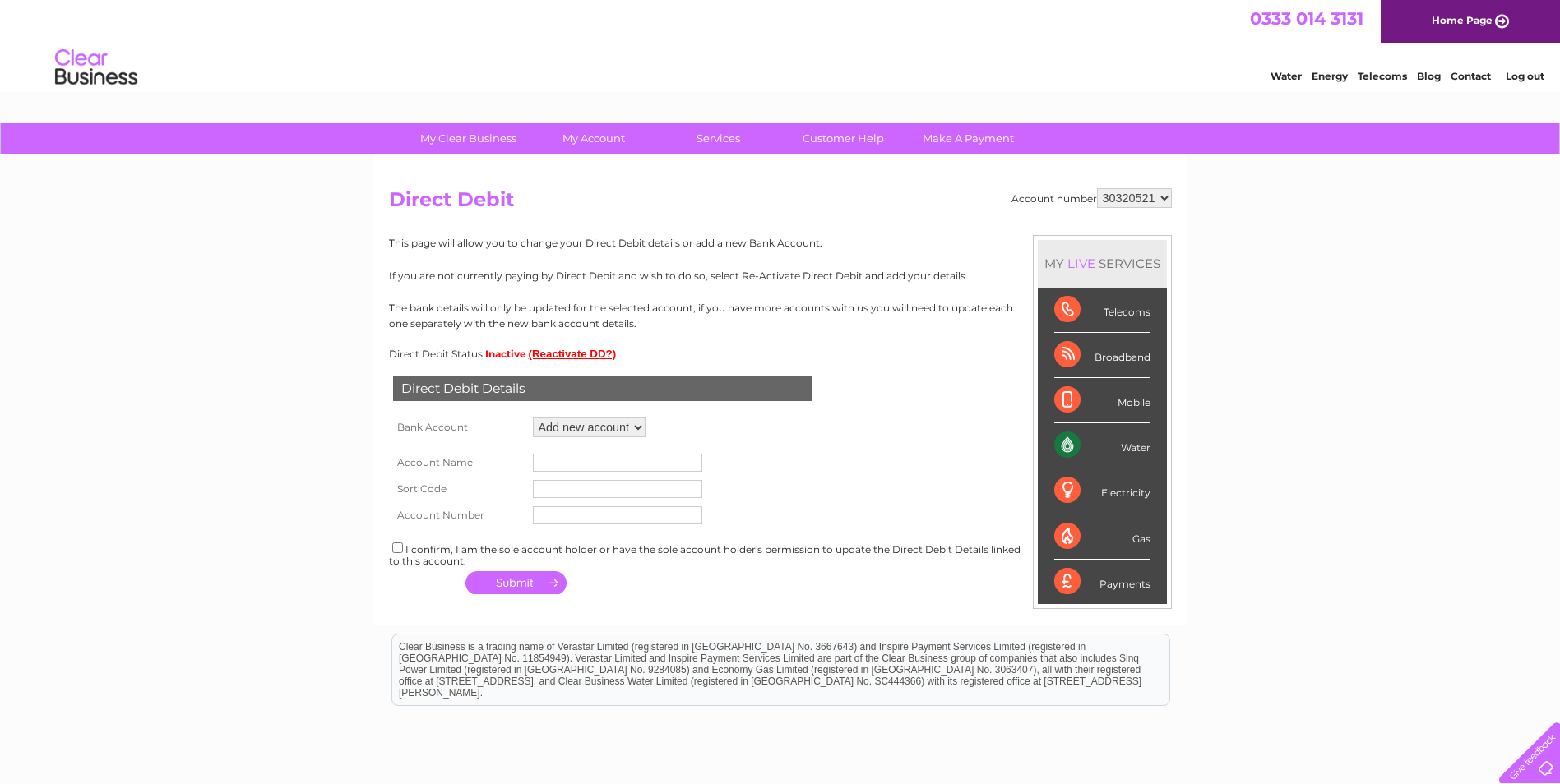 This screenshot has height=784, width=1560. What do you see at coordinates (505, 354) in the screenshot?
I see `span: Inactive` at bounding box center [505, 354].